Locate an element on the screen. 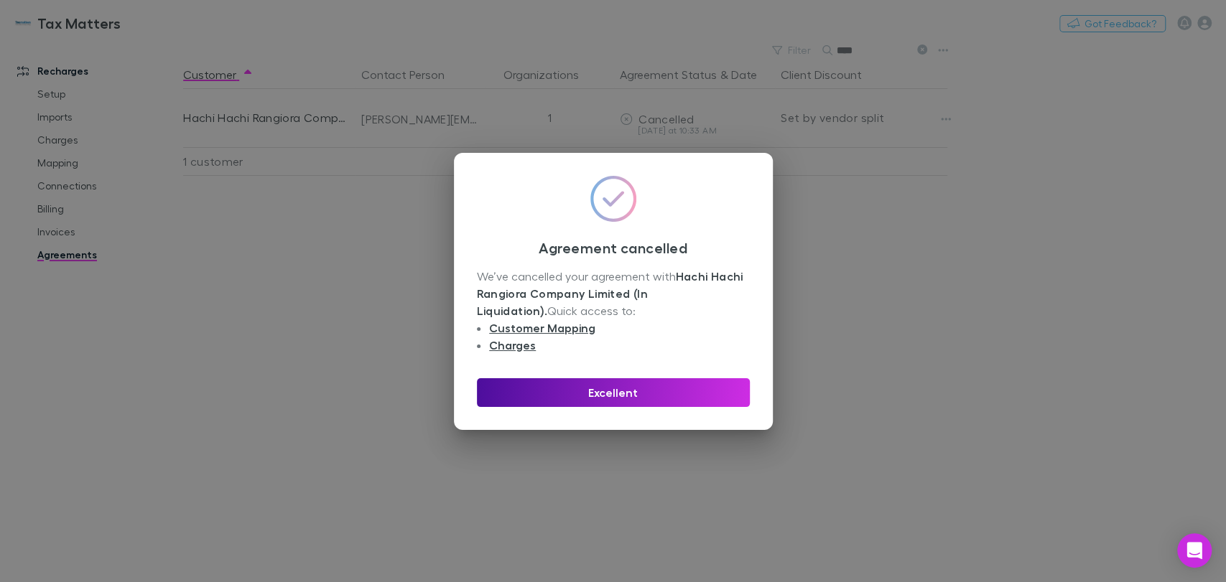  img: svg%3e is located at coordinates (613, 199).